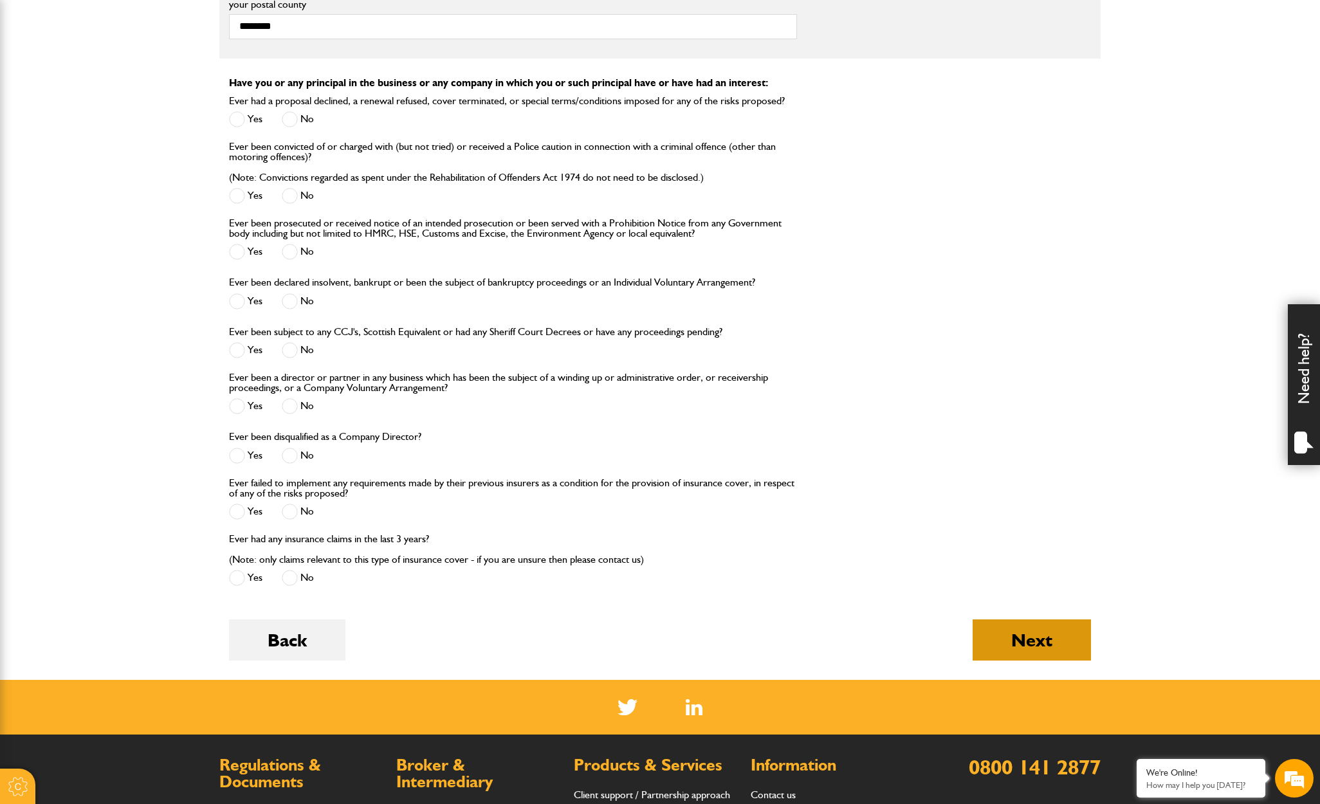  Describe the element at coordinates (436, 549) in the screenshot. I see `label: Ever had any insurance claims in the last 3 years? (Note: only claims relevant to this type of in...` at that location.